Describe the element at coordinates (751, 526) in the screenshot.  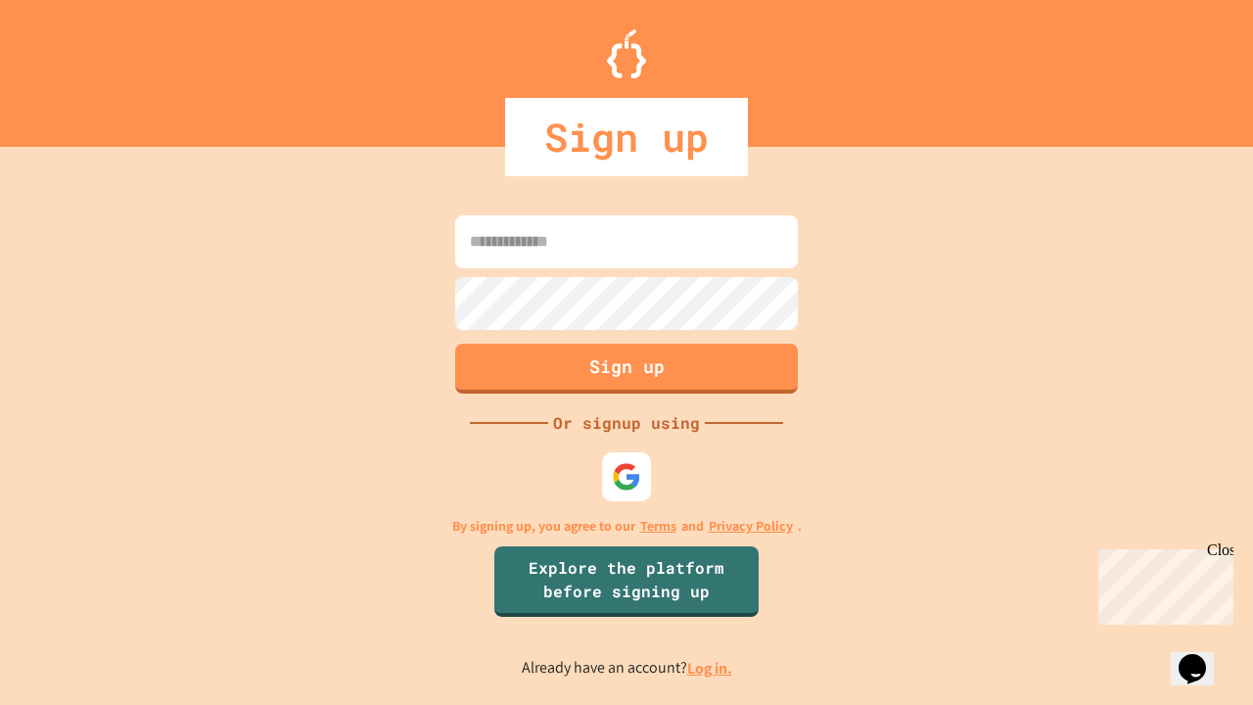
I see `a: Privacy Policy` at that location.